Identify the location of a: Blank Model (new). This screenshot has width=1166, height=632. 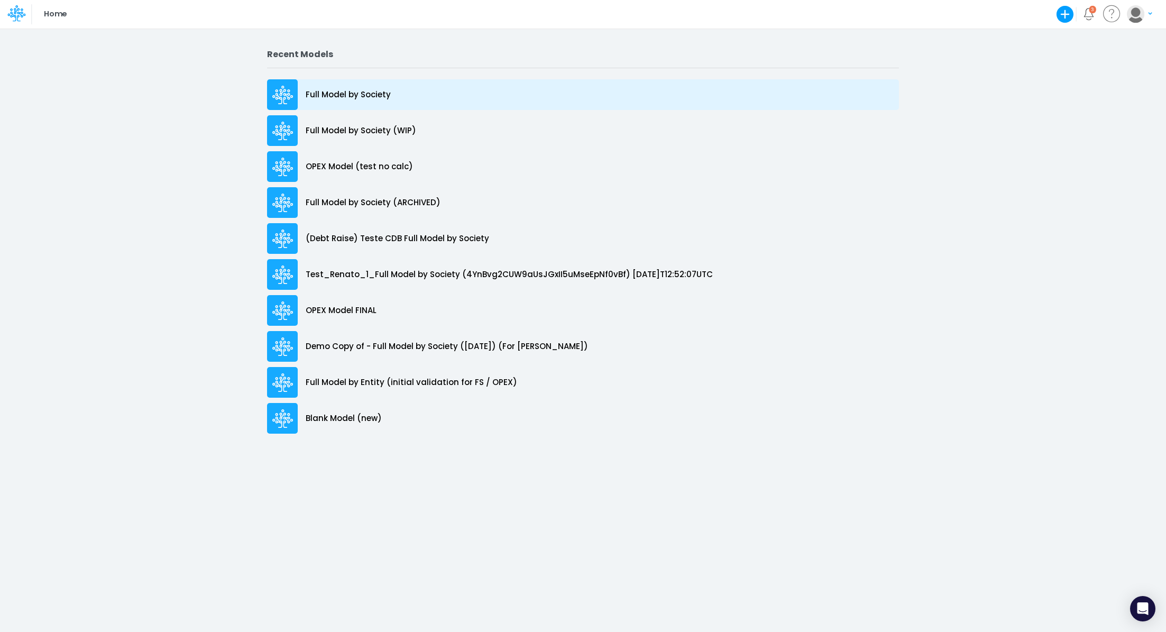
(583, 418).